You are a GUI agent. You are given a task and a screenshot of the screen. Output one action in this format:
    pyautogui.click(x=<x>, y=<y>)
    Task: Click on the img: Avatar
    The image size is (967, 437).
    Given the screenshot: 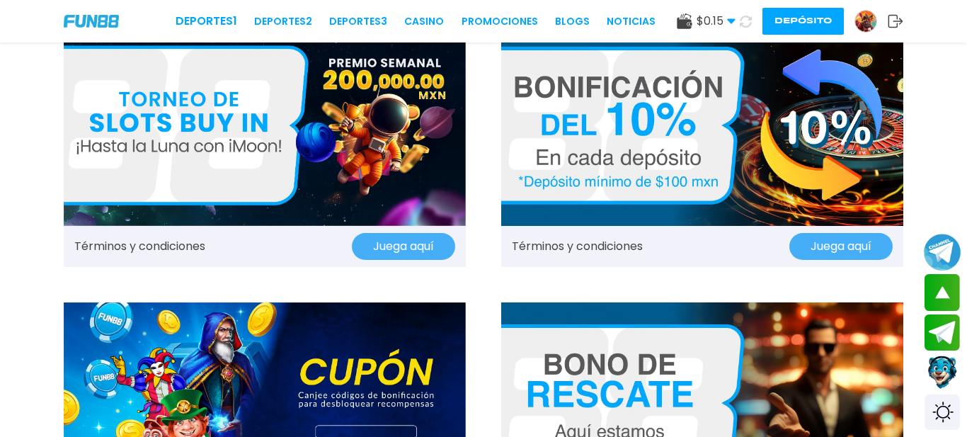 What is the action you would take?
    pyautogui.click(x=866, y=21)
    